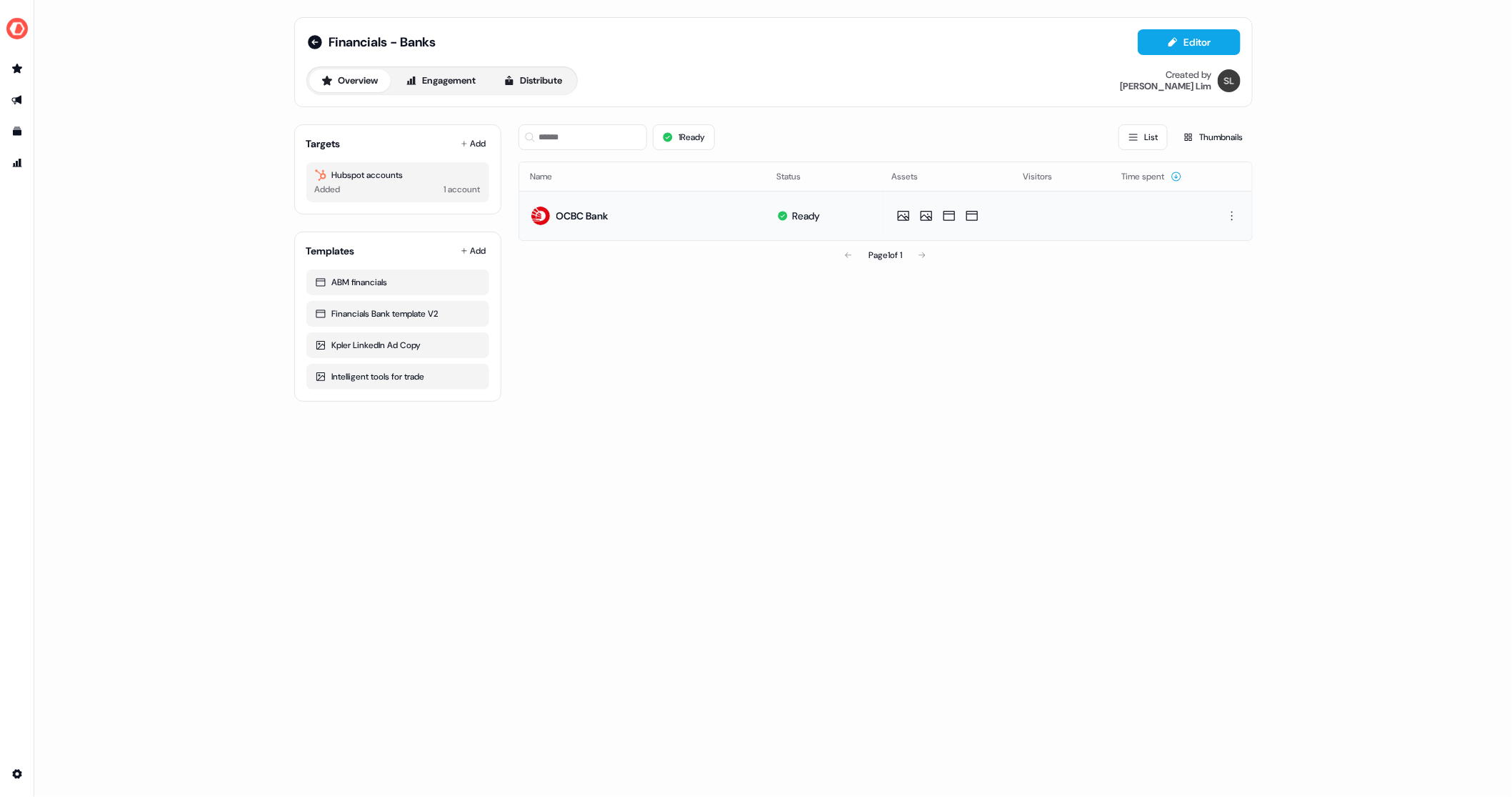  I want to click on div: 1 account, so click(462, 190).